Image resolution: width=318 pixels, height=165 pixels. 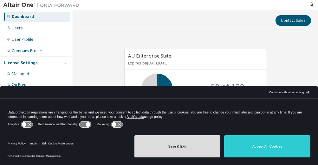 I want to click on span: AU Enterprise Suite, so click(x=150, y=56).